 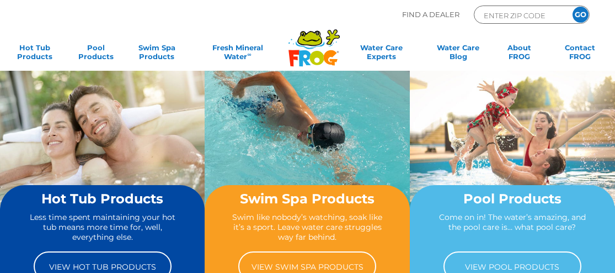 I want to click on p: Swim like nobody’s watching, soak like it’s a sport. Leave water care struggles way far behind., so click(x=307, y=227).